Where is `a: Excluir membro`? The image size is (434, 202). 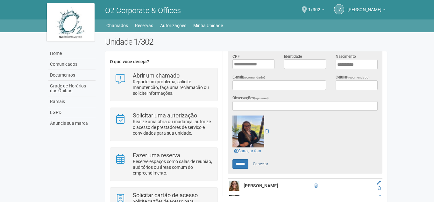
a: Excluir membro is located at coordinates (379, 188).